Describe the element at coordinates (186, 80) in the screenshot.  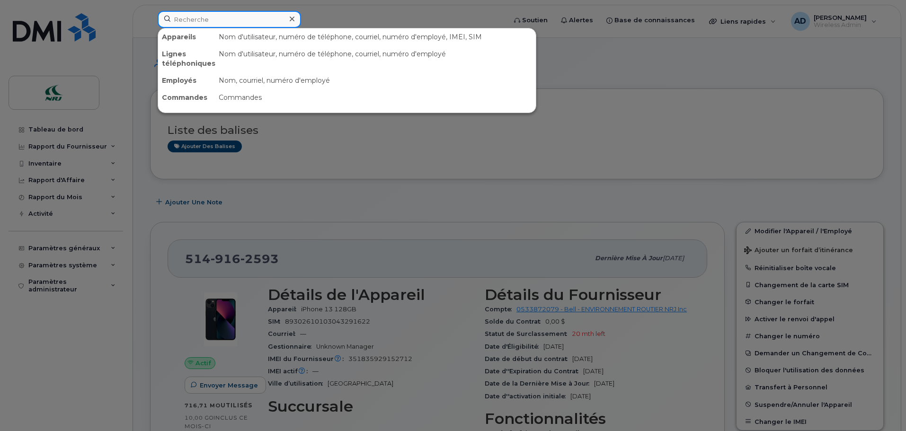
I see `div: Employés` at that location.